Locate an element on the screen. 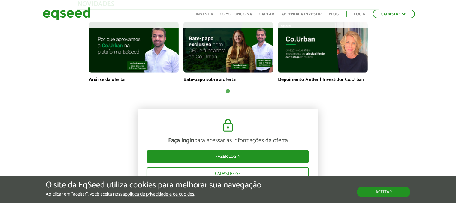  a: política de privacidade e de cookies is located at coordinates (159, 194).